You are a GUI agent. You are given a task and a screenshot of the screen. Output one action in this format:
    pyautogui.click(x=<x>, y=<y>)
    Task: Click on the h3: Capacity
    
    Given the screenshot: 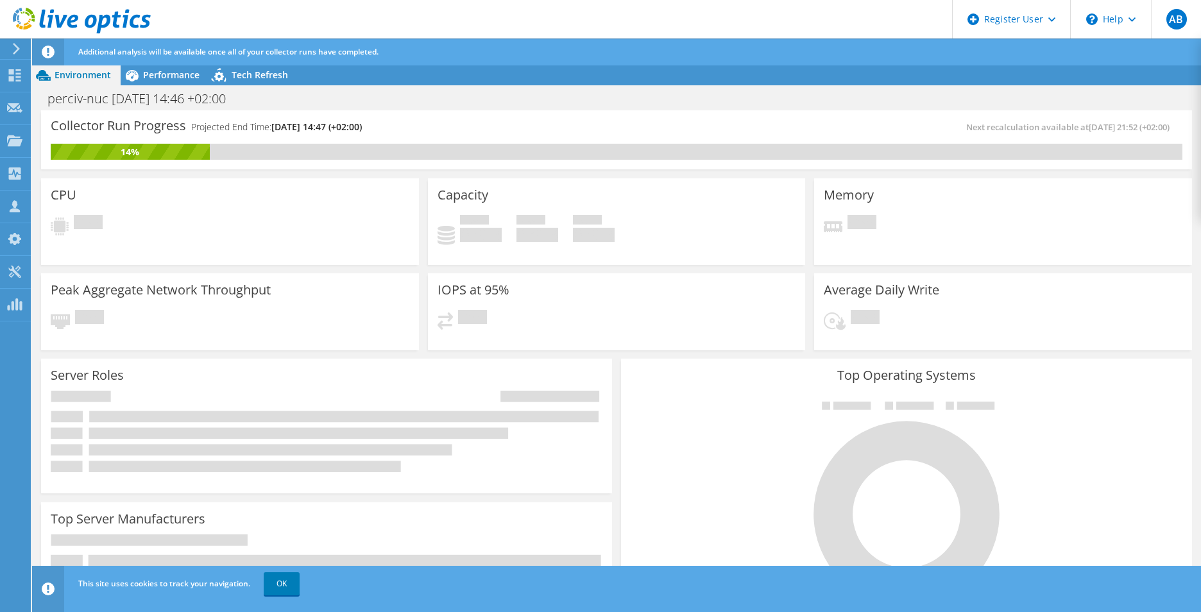 What is the action you would take?
    pyautogui.click(x=463, y=195)
    